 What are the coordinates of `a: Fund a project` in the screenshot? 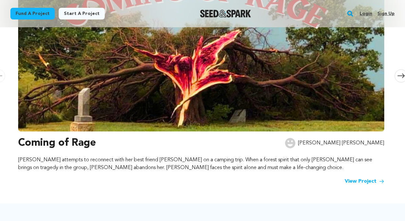 It's located at (32, 14).